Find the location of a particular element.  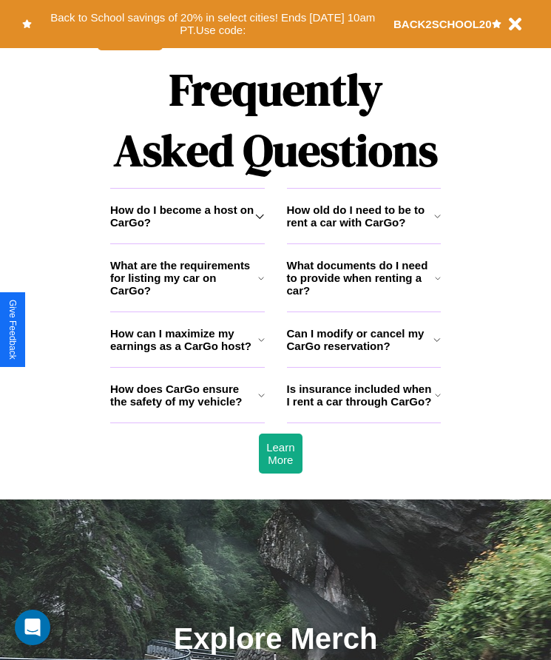

div: Give Feedback is located at coordinates (13, 329).